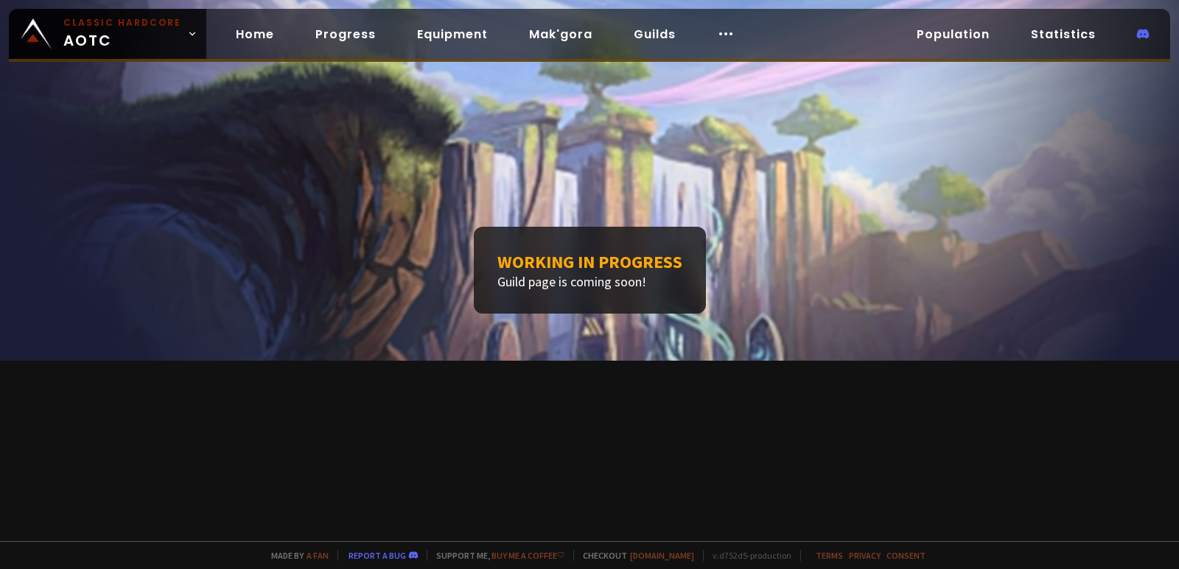 This screenshot has width=1179, height=569. What do you see at coordinates (122, 23) in the screenshot?
I see `small: Classic Hardcore` at bounding box center [122, 23].